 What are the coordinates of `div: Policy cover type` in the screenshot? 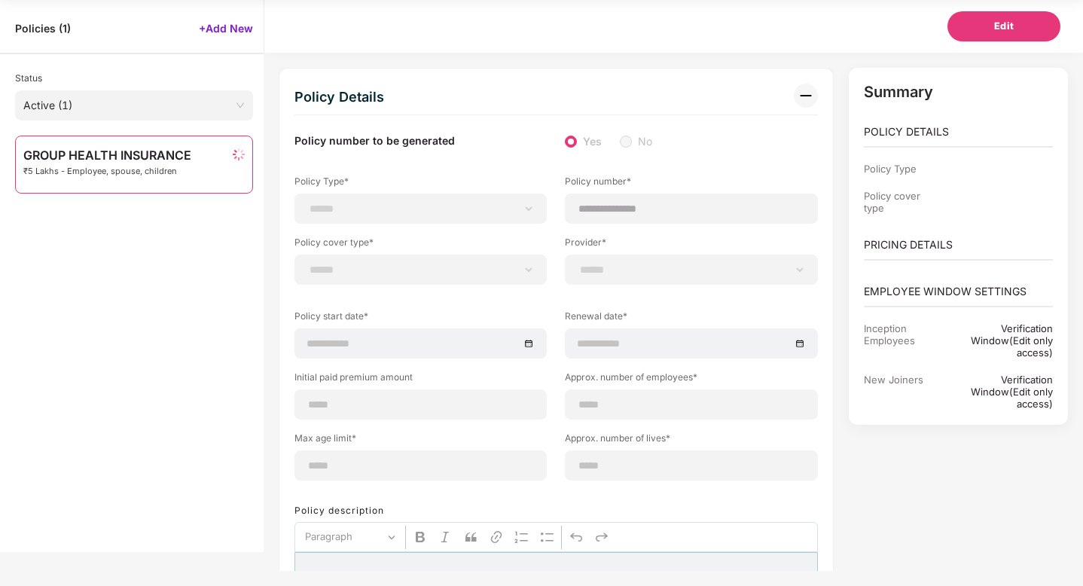 It's located at (903, 202).